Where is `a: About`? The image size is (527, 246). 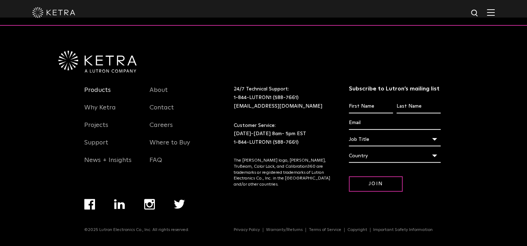 a: About is located at coordinates (158, 95).